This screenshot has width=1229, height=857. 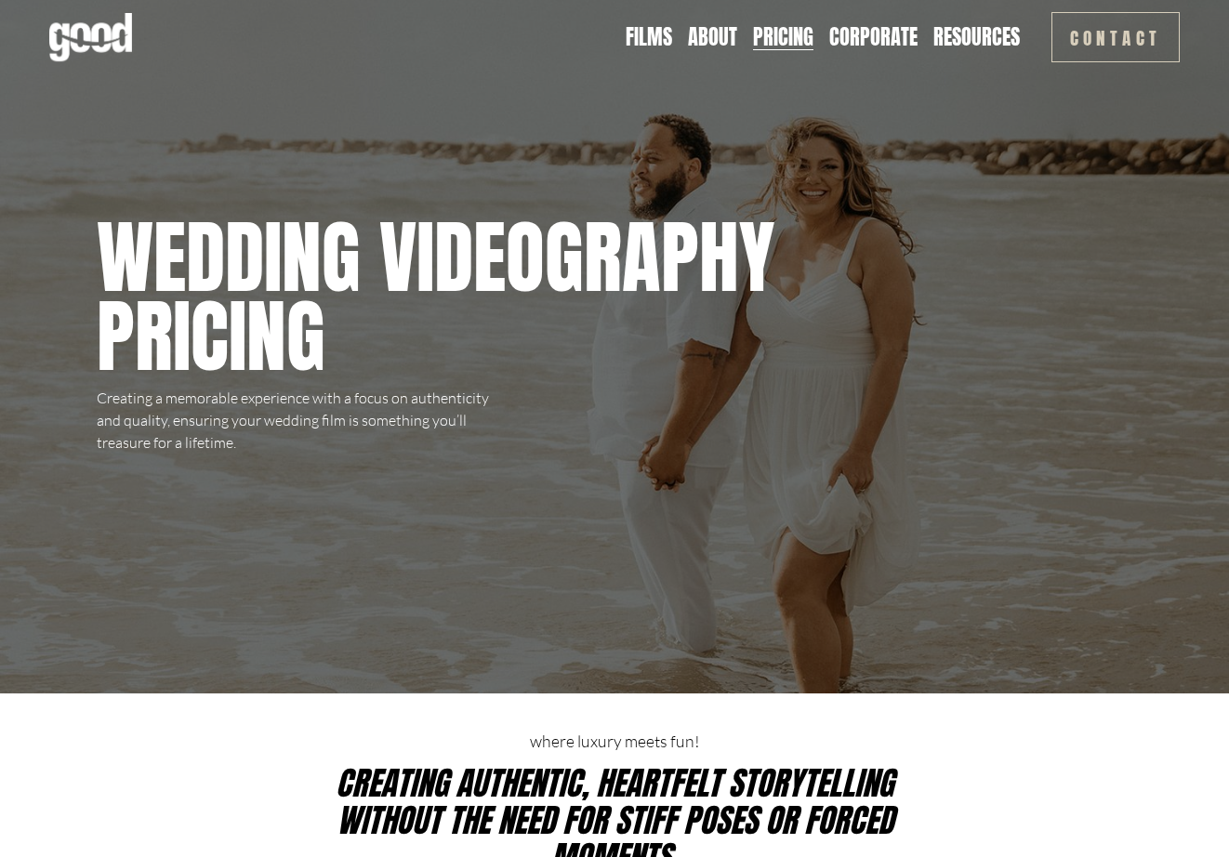 I want to click on a: Corporate, so click(x=873, y=37).